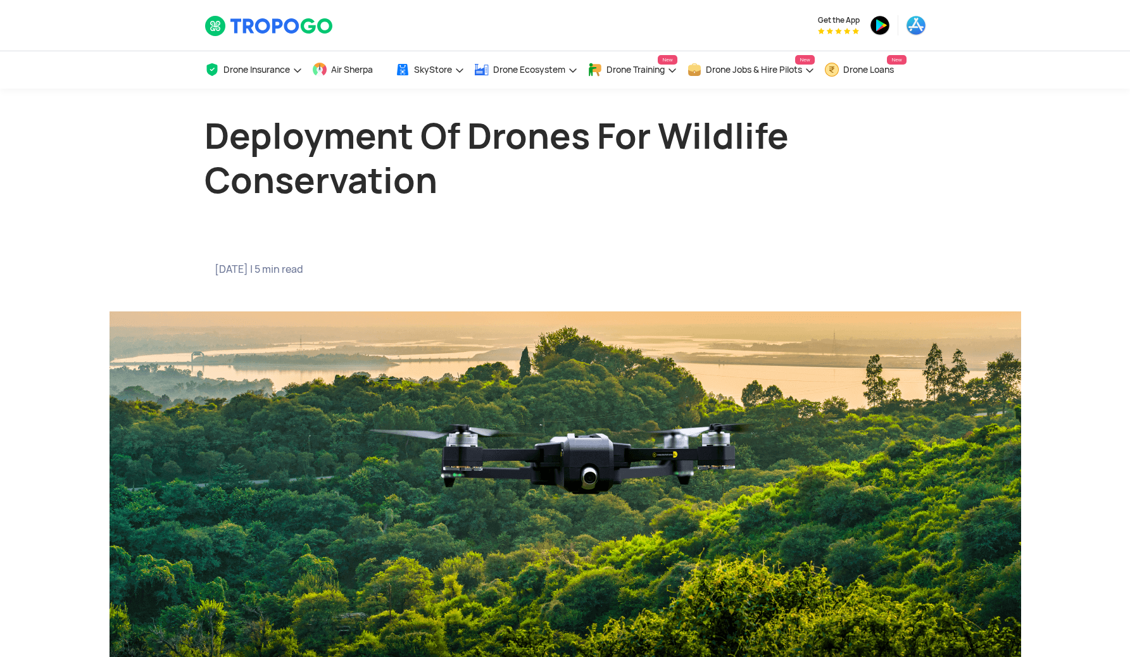  I want to click on span: Drone Jobs & Hire Pilots, so click(754, 70).